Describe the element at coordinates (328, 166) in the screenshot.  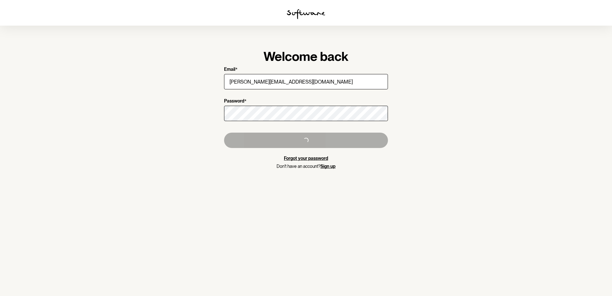
I see `a: Sign up` at that location.